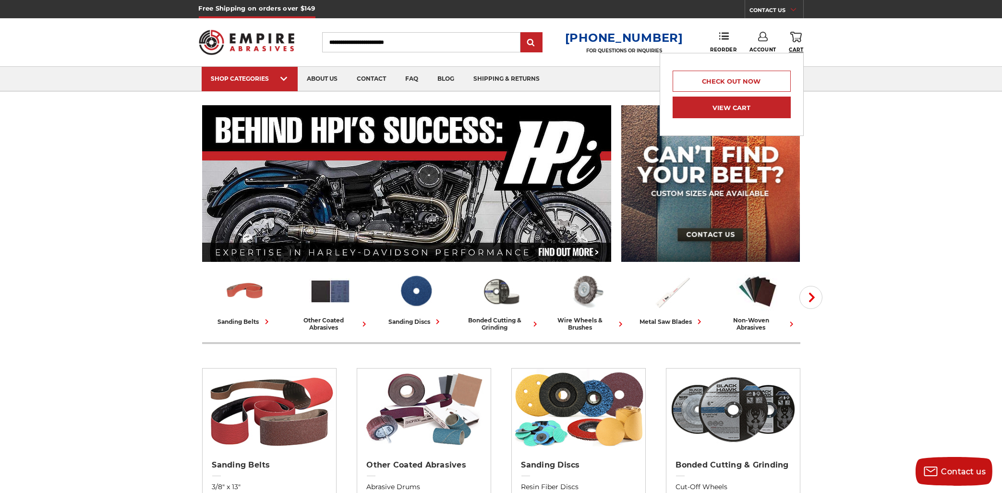 This screenshot has height=493, width=1002. What do you see at coordinates (733, 465) in the screenshot?
I see `h2: Bonded Cutting & Grinding` at bounding box center [733, 465].